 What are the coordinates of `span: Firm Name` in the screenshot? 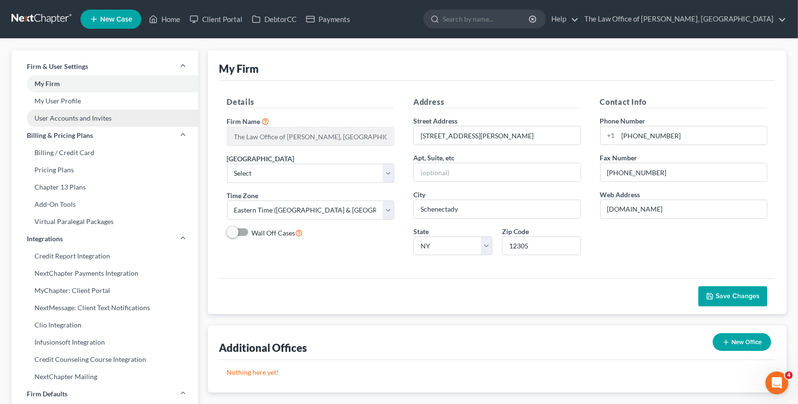 It's located at (244, 121).